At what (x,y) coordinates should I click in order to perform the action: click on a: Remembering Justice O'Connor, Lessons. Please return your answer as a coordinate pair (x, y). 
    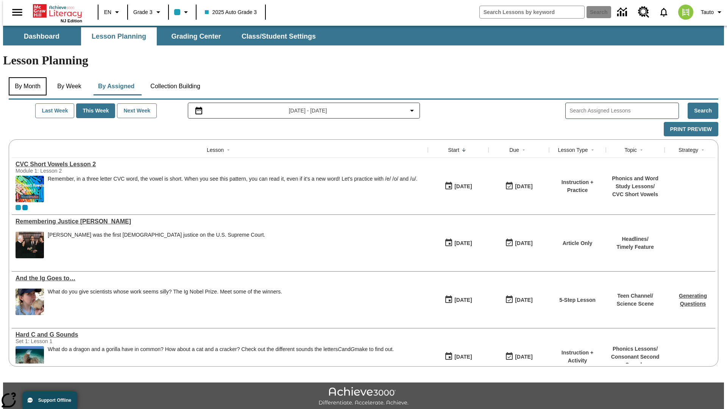
    Looking at the image, I should click on (220, 221).